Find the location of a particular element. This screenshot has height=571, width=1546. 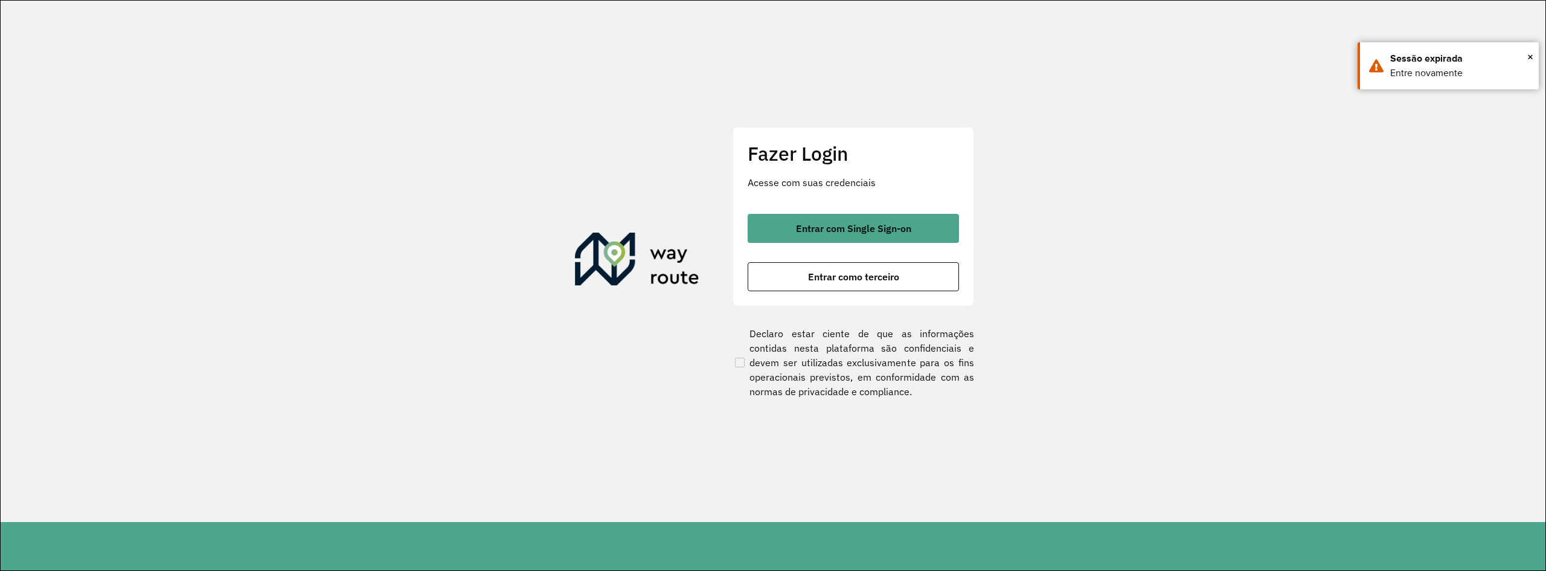

label: Declaro estar ciente de que as informações contidas nesta plataforma são confidenciais e devem se... is located at coordinates (854, 362).